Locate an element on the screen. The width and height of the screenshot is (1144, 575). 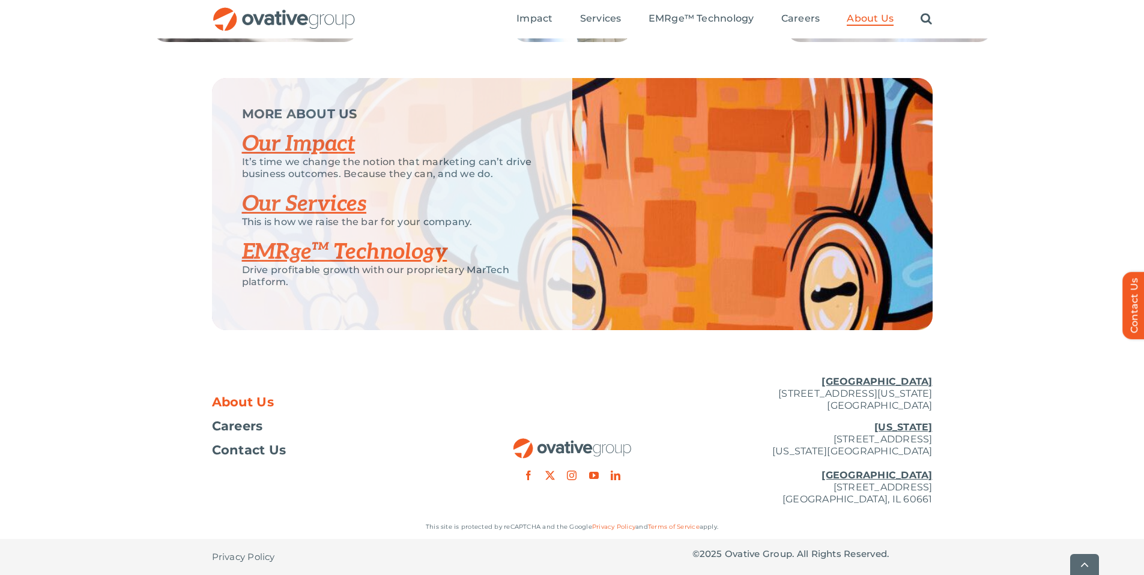
span: Contact Us is located at coordinates (249, 450).